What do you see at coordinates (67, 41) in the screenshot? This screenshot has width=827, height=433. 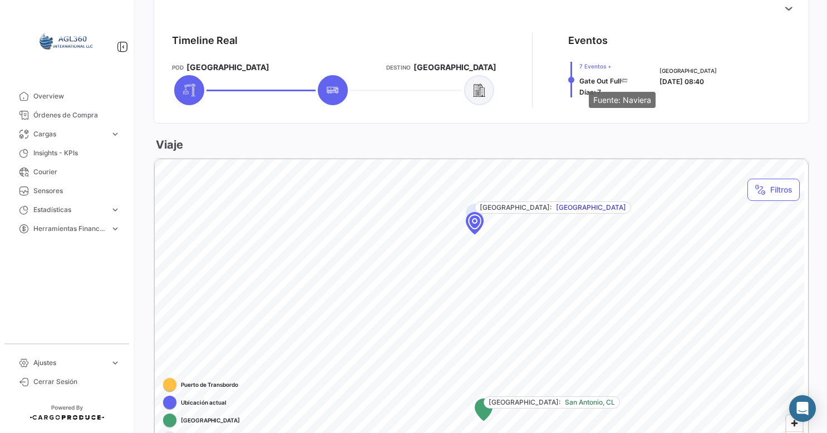 I see `img: 64a6efb6-309f-488a-b1f1-3442125ebd42.png` at bounding box center [67, 41].